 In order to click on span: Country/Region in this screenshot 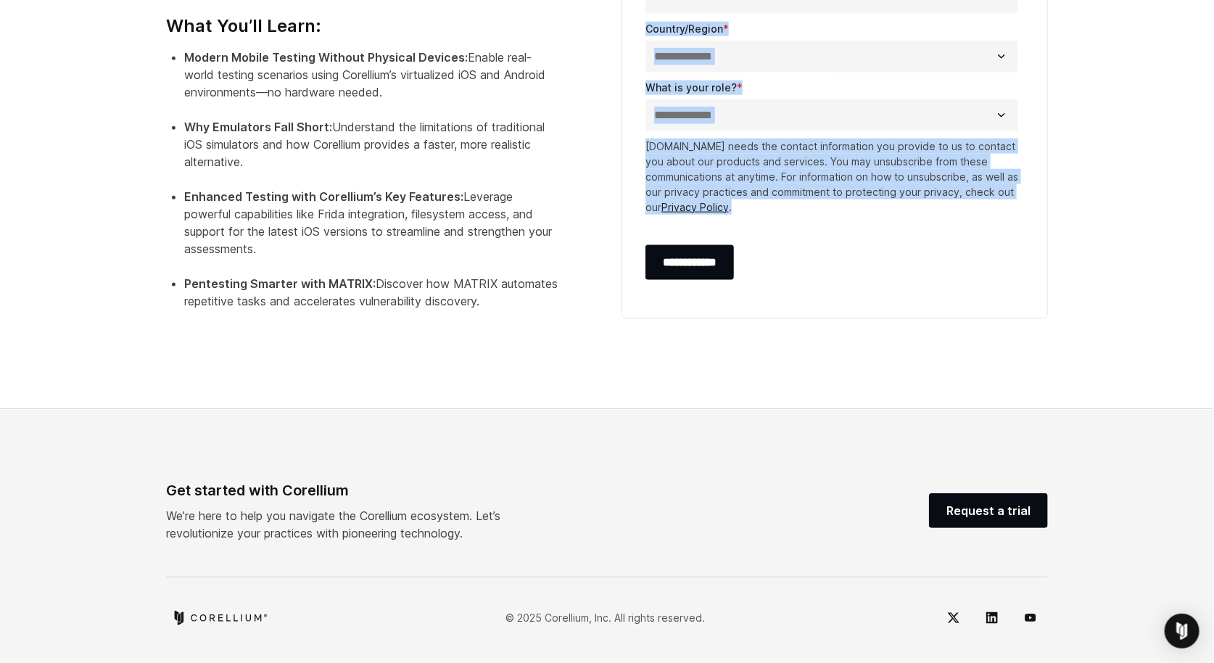, I will do `click(684, 28)`.